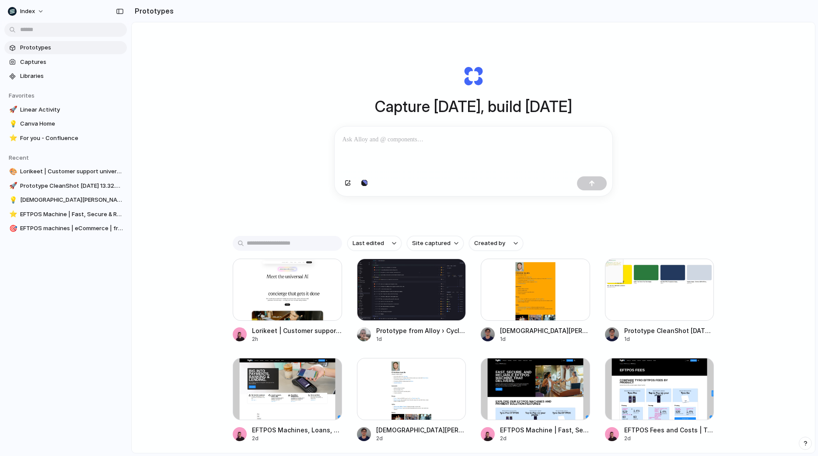 Image resolution: width=818 pixels, height=456 pixels. Describe the element at coordinates (421, 330) in the screenshot. I see `div: Prototype from Alloy › Cycle 2` at that location.